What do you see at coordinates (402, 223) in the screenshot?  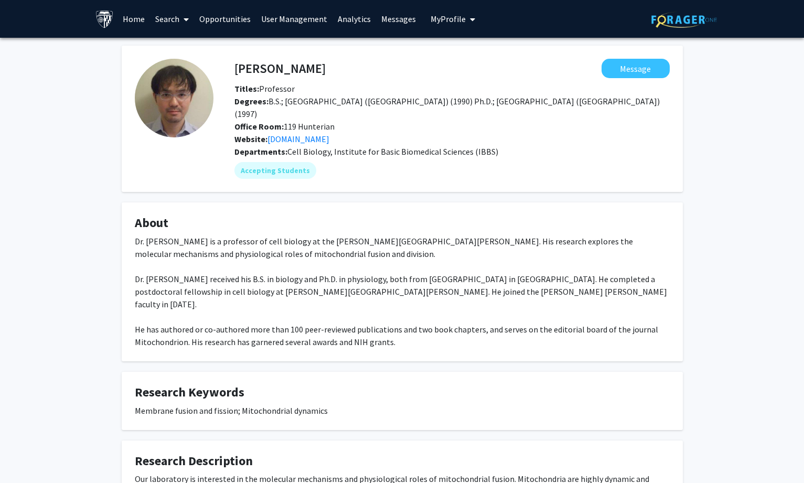 I see `h4: About` at bounding box center [402, 223].